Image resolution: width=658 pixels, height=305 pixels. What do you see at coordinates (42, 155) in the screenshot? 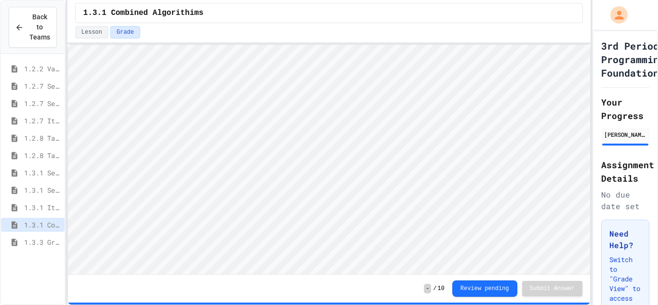
I see `span: 1.2.8 Task 2` at bounding box center [42, 155].